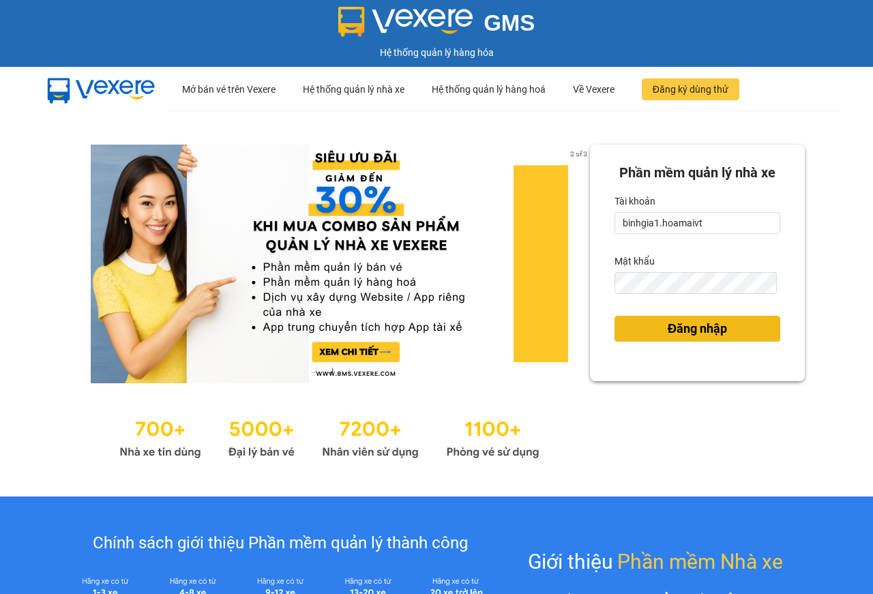 This screenshot has width=873, height=594. I want to click on li: slide item 2, so click(330, 370).